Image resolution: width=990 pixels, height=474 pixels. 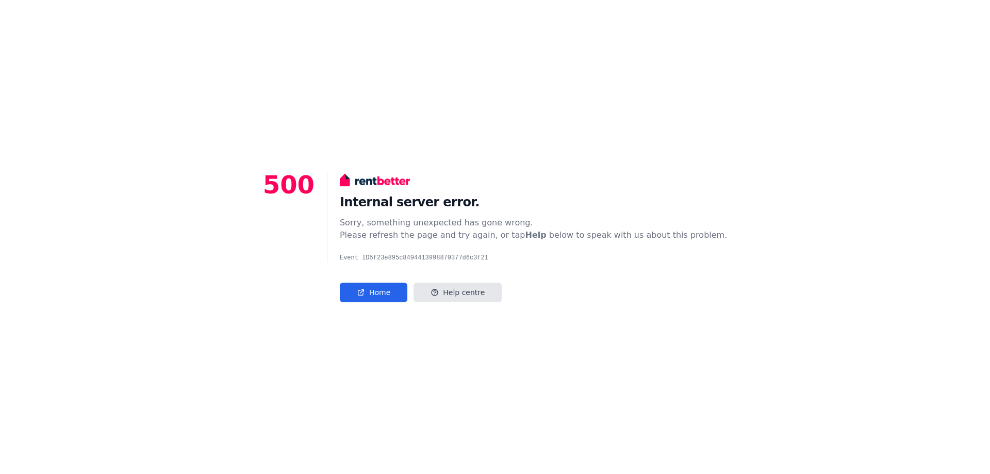 What do you see at coordinates (373, 292) in the screenshot?
I see `a: Home` at bounding box center [373, 292].